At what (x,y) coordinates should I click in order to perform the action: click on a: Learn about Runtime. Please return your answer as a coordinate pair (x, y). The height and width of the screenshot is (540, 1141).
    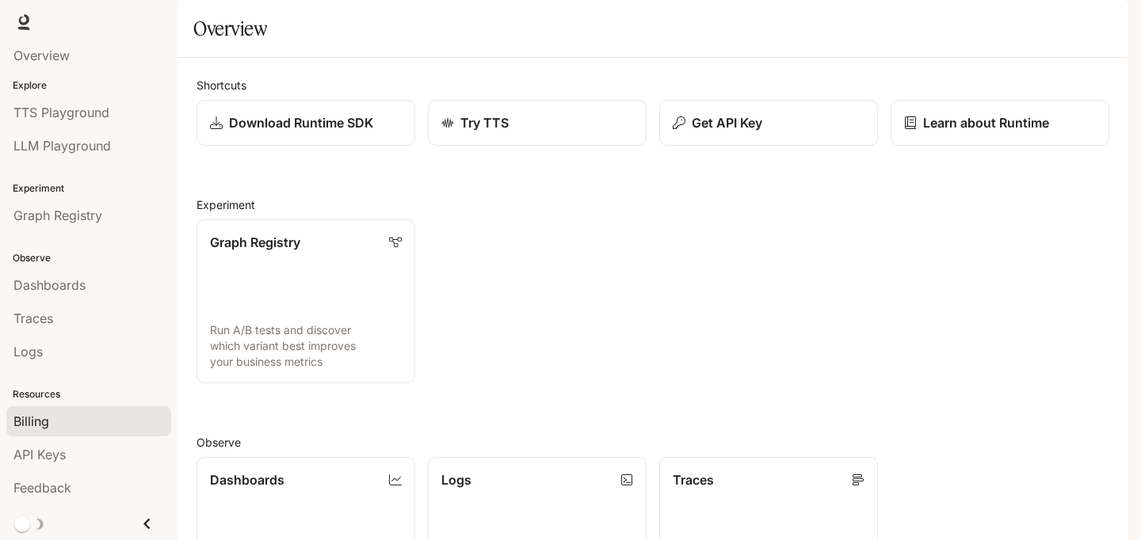
    Looking at the image, I should click on (1000, 123).